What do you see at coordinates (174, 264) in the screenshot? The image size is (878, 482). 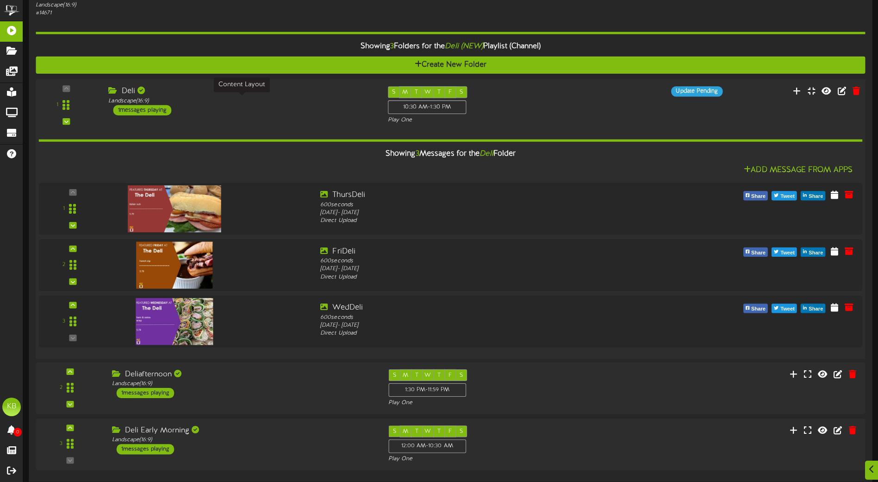 I see `img: f4da6247-ce1e-4ea2-8dd5-9d1d75967b94.jpg` at bounding box center [174, 264].